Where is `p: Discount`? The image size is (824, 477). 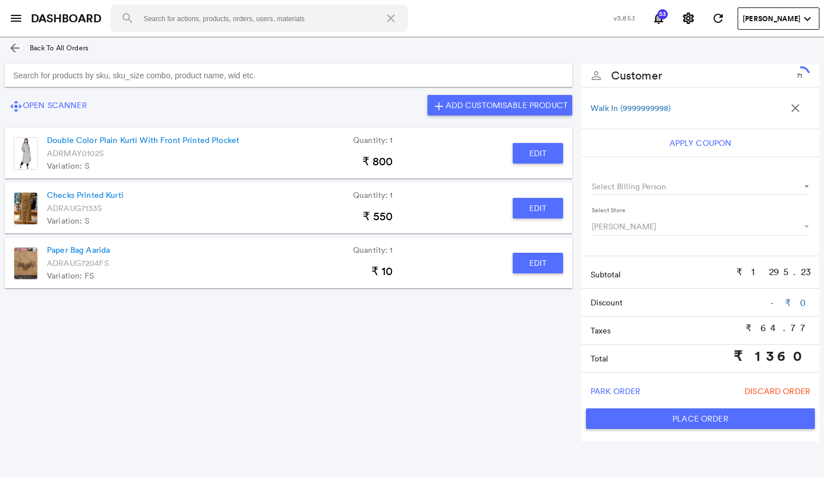
p: Discount is located at coordinates (680, 303).